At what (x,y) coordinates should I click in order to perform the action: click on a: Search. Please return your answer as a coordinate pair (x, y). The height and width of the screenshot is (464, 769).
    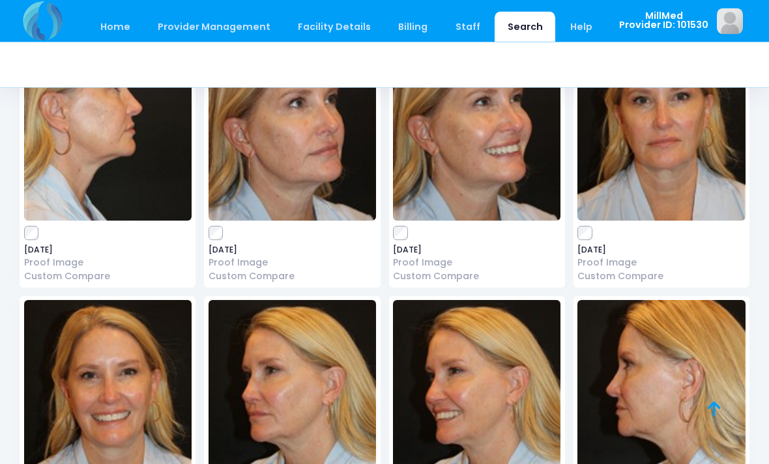
    Looking at the image, I should click on (524, 27).